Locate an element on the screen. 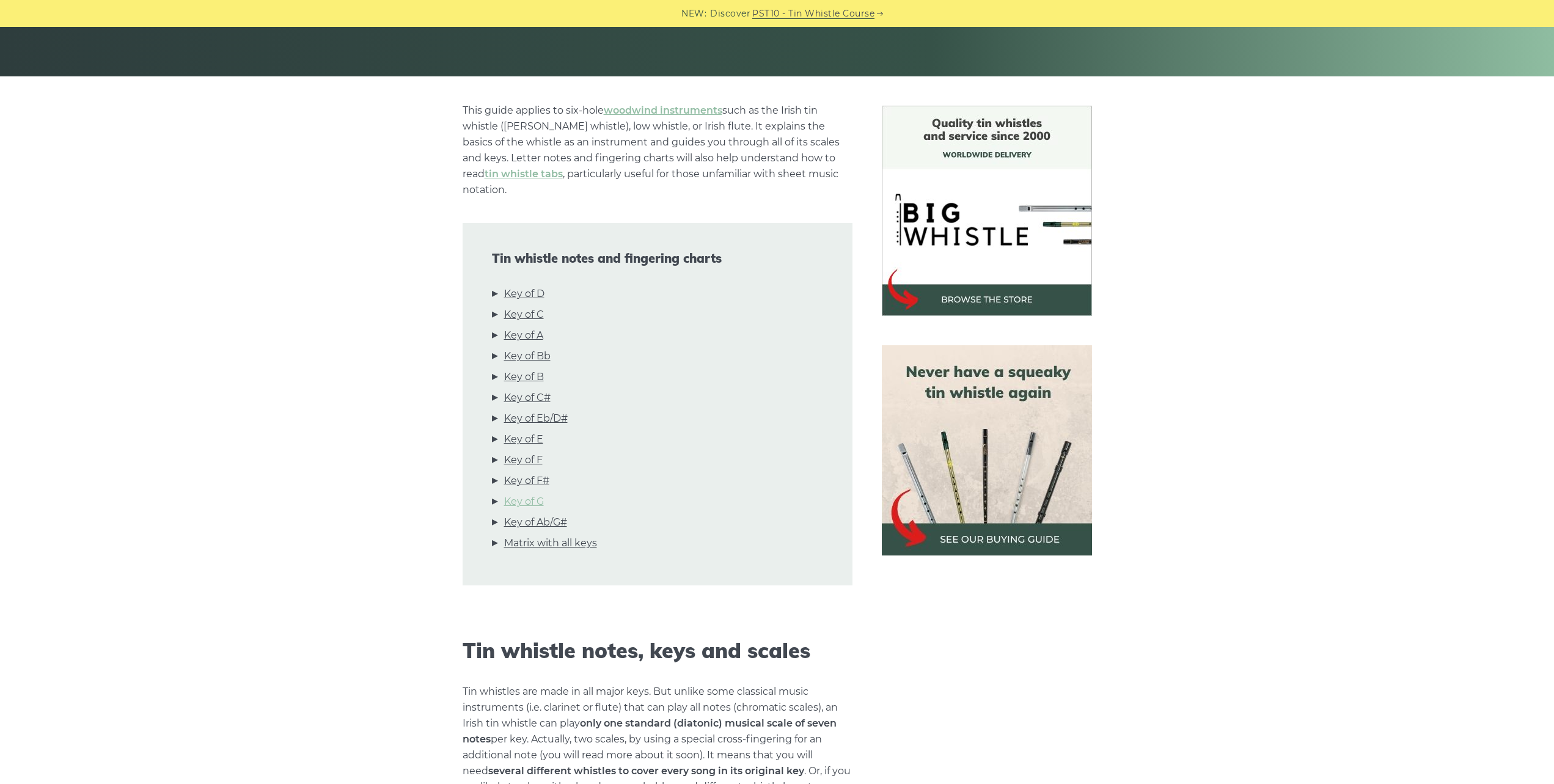  strong: several different whistles to cover every song in its original key is located at coordinates (646, 770).